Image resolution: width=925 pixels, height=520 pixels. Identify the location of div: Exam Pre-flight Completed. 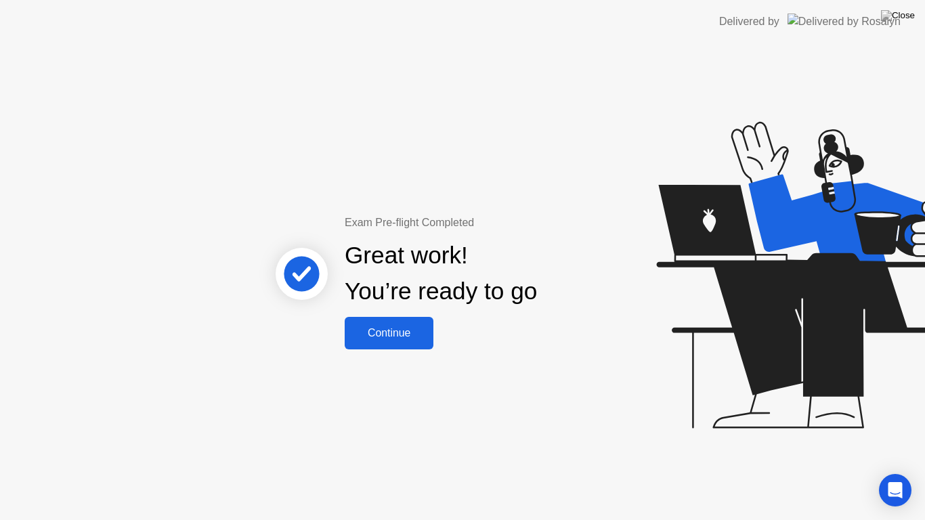
(484, 223).